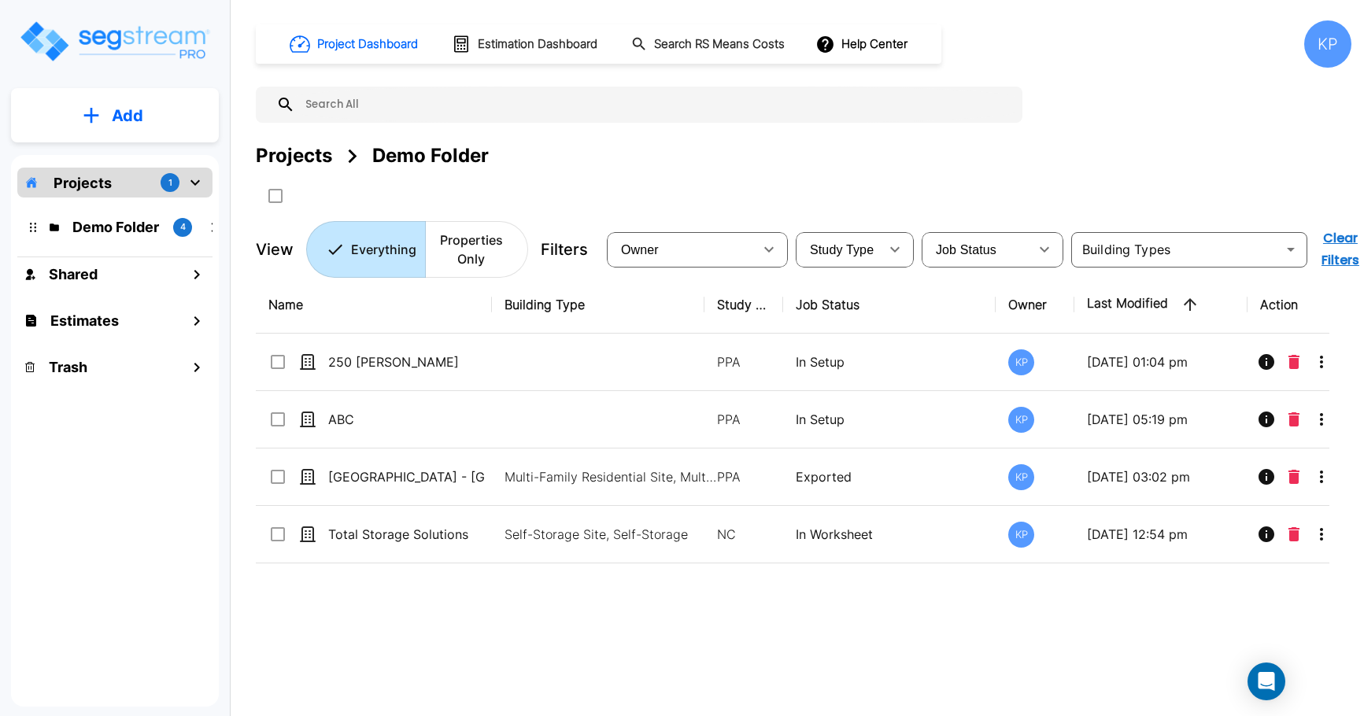  Describe the element at coordinates (183, 227) in the screenshot. I see `p: 4` at that location.